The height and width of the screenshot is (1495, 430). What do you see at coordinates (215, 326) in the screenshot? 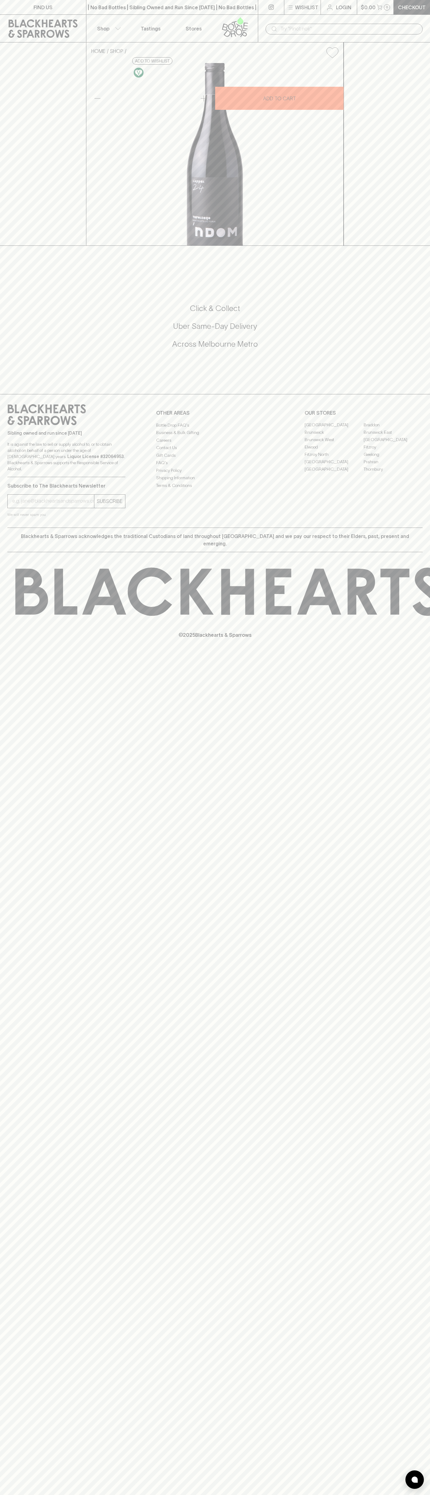
I see `h5: Uber Same-Day Delivery` at bounding box center [215, 326].